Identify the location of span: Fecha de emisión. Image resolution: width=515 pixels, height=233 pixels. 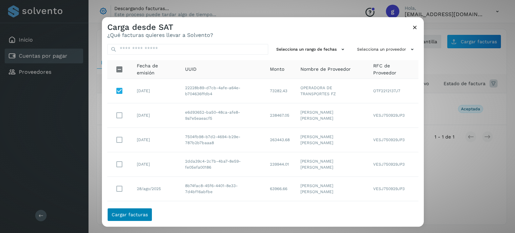
(155, 69).